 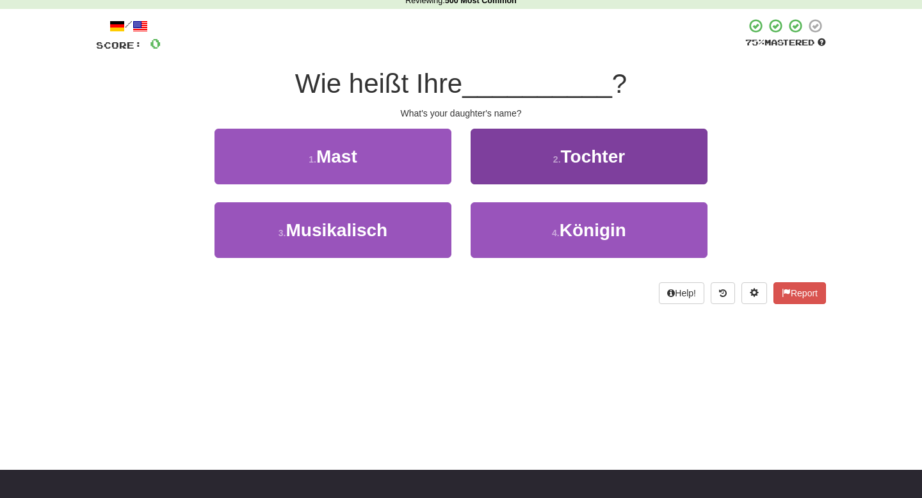 What do you see at coordinates (155, 43) in the screenshot?
I see `span: 0` at bounding box center [155, 43].